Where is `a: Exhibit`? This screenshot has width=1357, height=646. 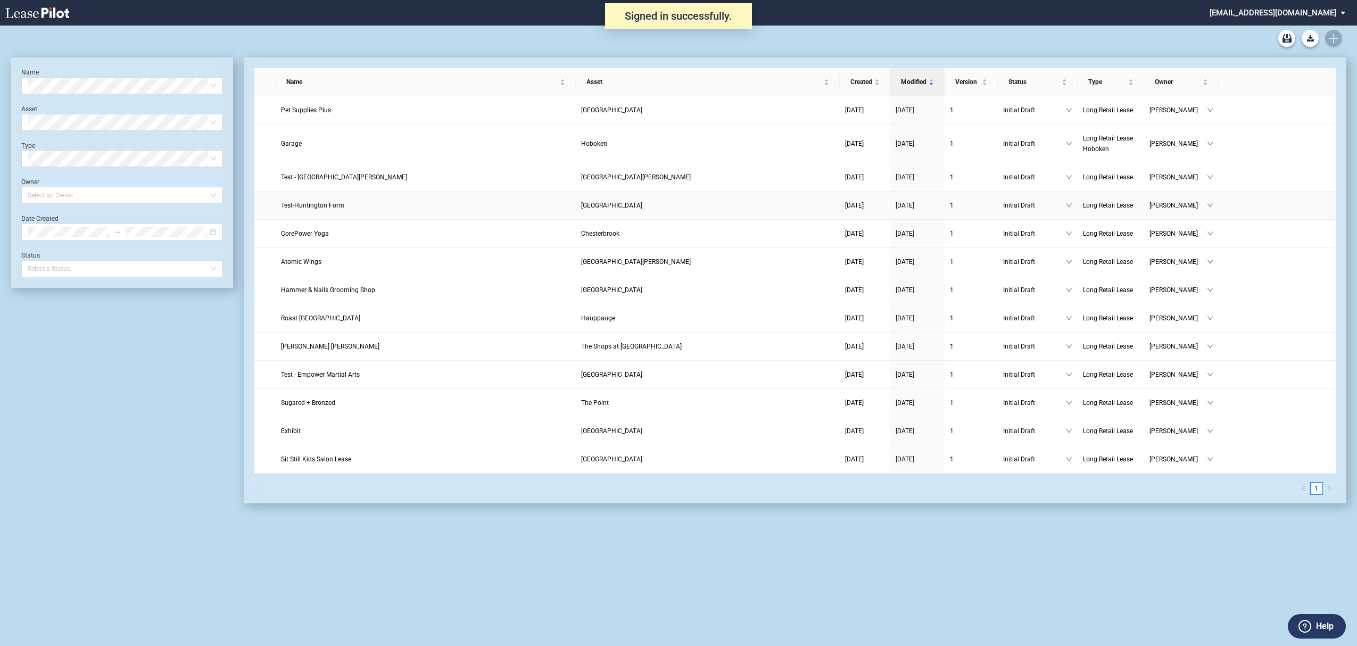 a: Exhibit is located at coordinates (426, 431).